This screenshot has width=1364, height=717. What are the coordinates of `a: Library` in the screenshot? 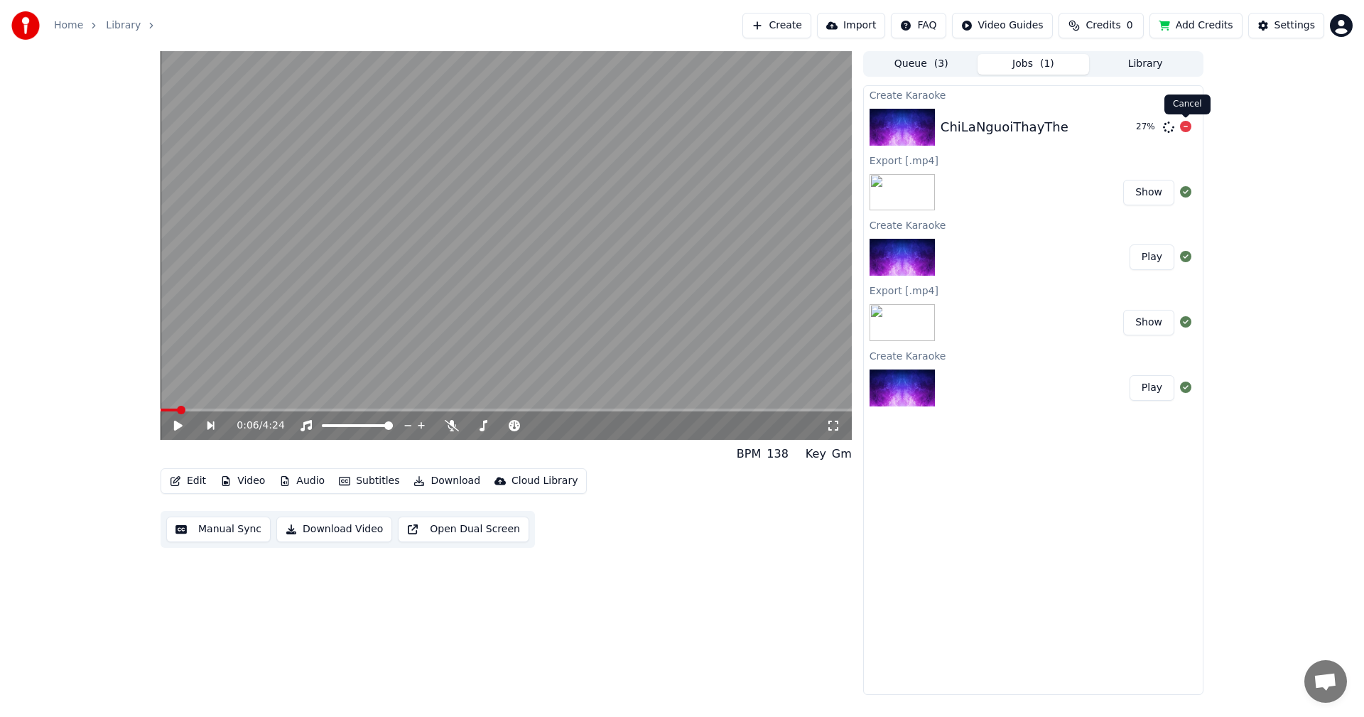 It's located at (123, 26).